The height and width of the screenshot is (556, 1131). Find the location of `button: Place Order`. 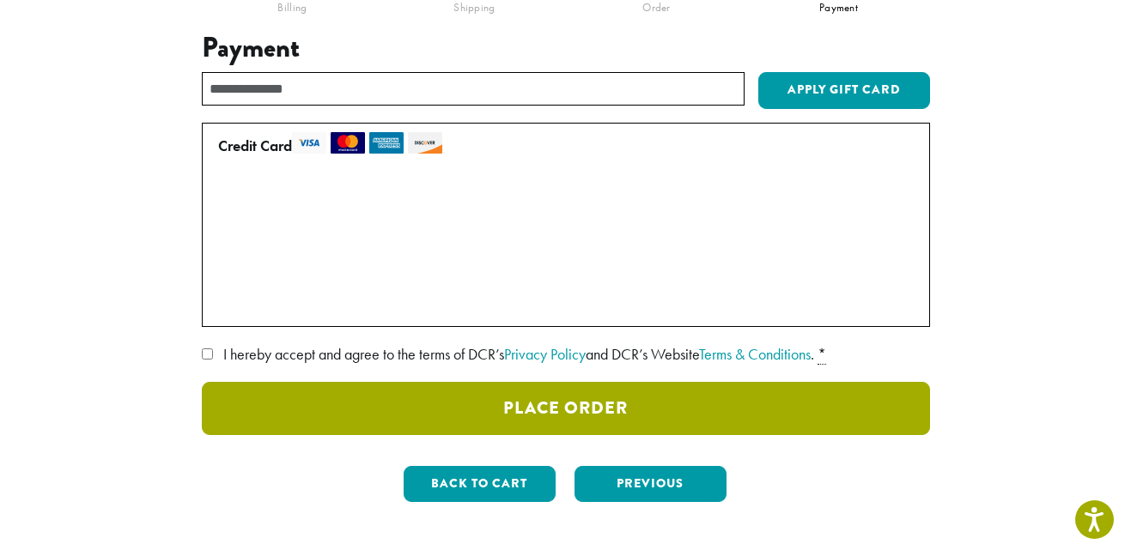

button: Place Order is located at coordinates (566, 409).